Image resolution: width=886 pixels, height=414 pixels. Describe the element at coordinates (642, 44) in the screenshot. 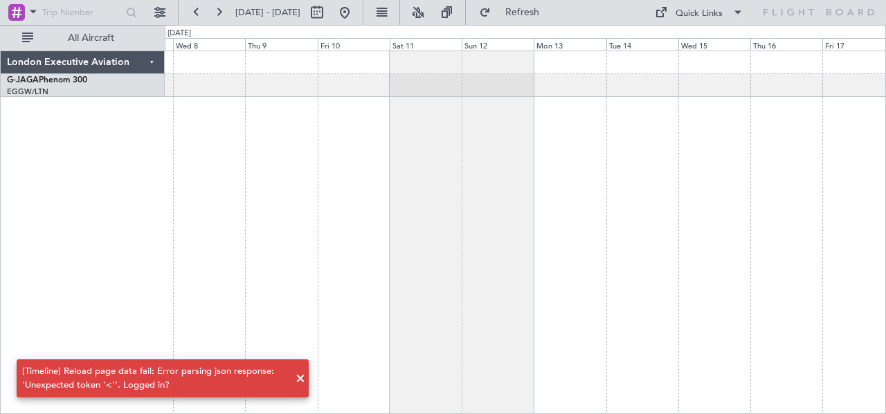

I see `div: Tue 14` at that location.